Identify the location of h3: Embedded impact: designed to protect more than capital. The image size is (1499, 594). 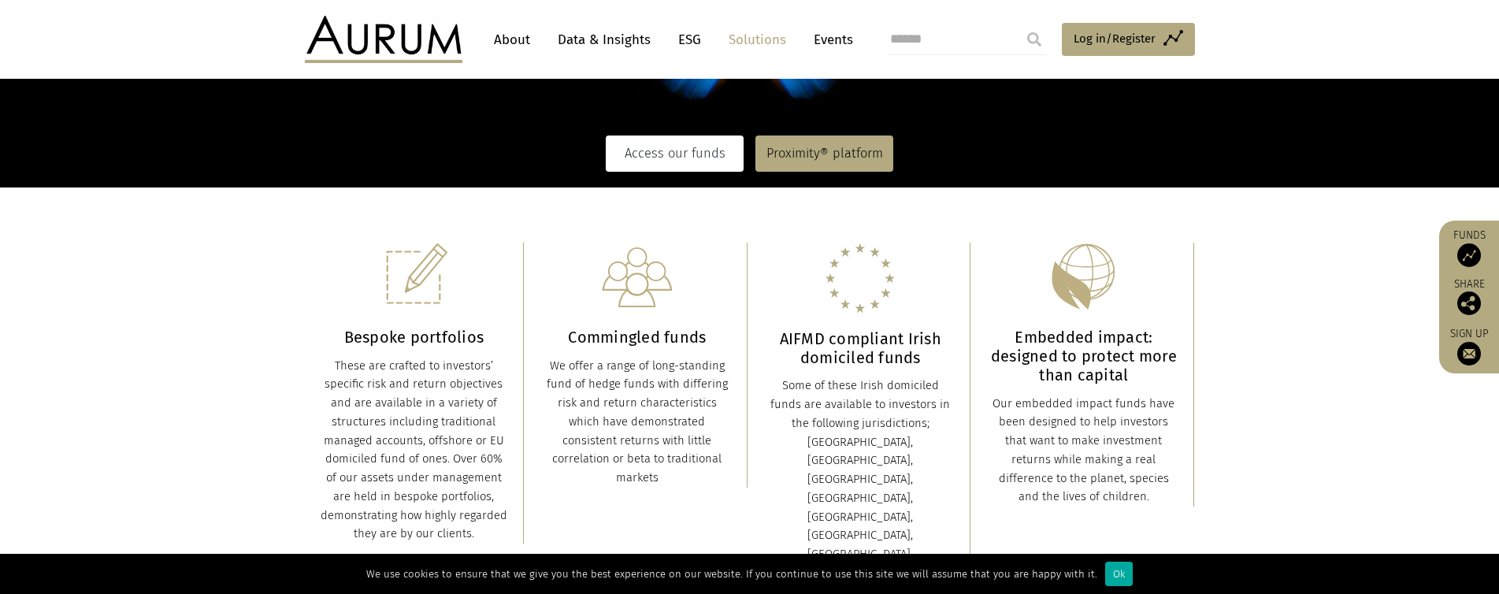
(1084, 356).